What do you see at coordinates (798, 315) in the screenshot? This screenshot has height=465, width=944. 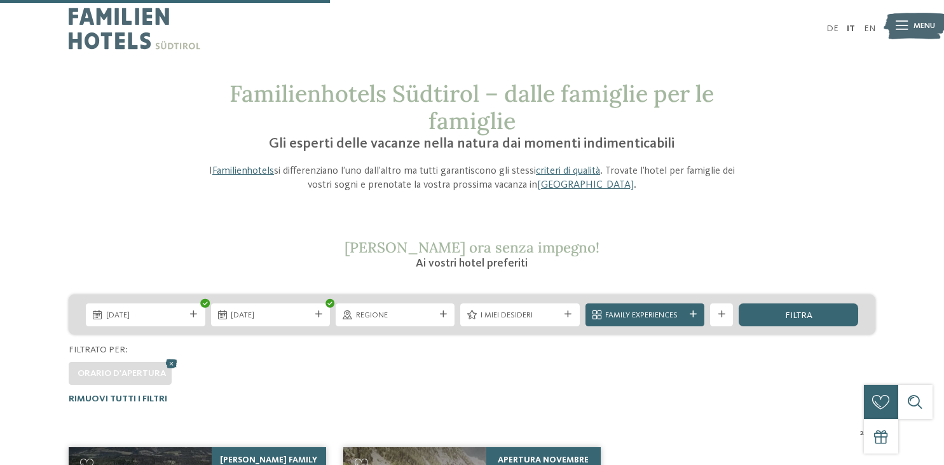 I see `span: filtra` at bounding box center [798, 315].